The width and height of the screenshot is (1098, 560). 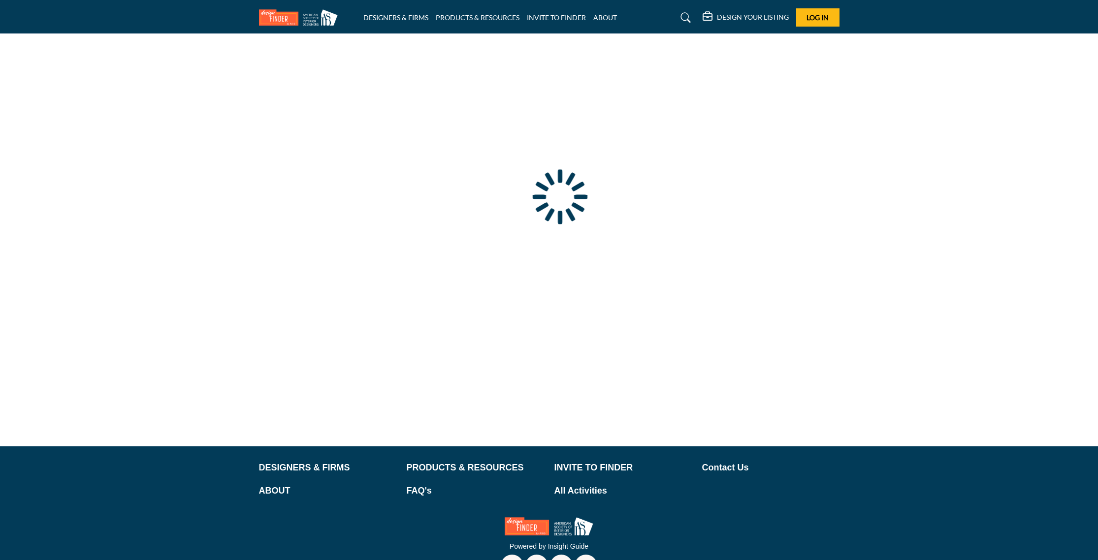 What do you see at coordinates (623, 491) in the screenshot?
I see `p: All Activities` at bounding box center [623, 491].